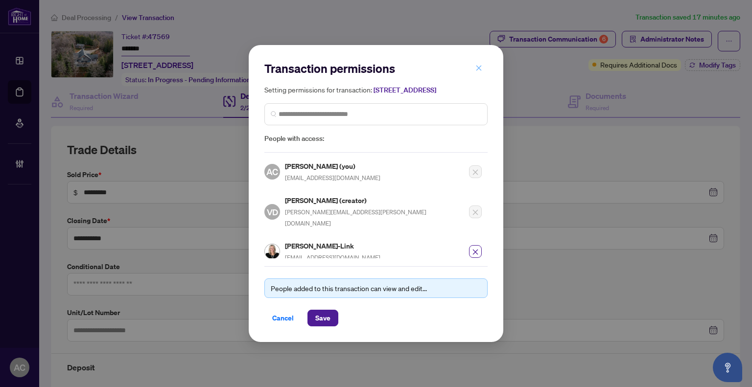 Image resolution: width=752 pixels, height=387 pixels. I want to click on span: Cancel, so click(283, 318).